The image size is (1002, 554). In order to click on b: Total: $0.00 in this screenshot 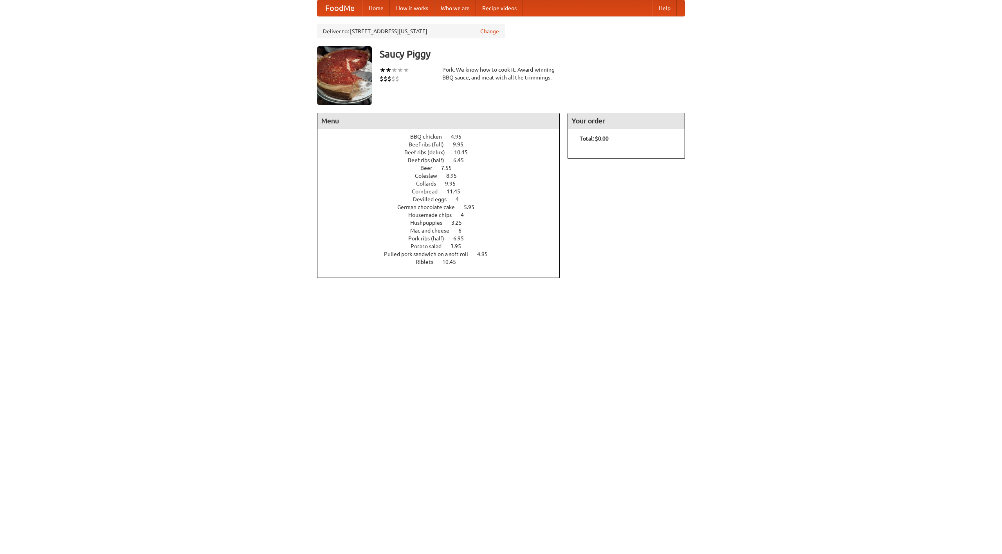, I will do `click(594, 139)`.